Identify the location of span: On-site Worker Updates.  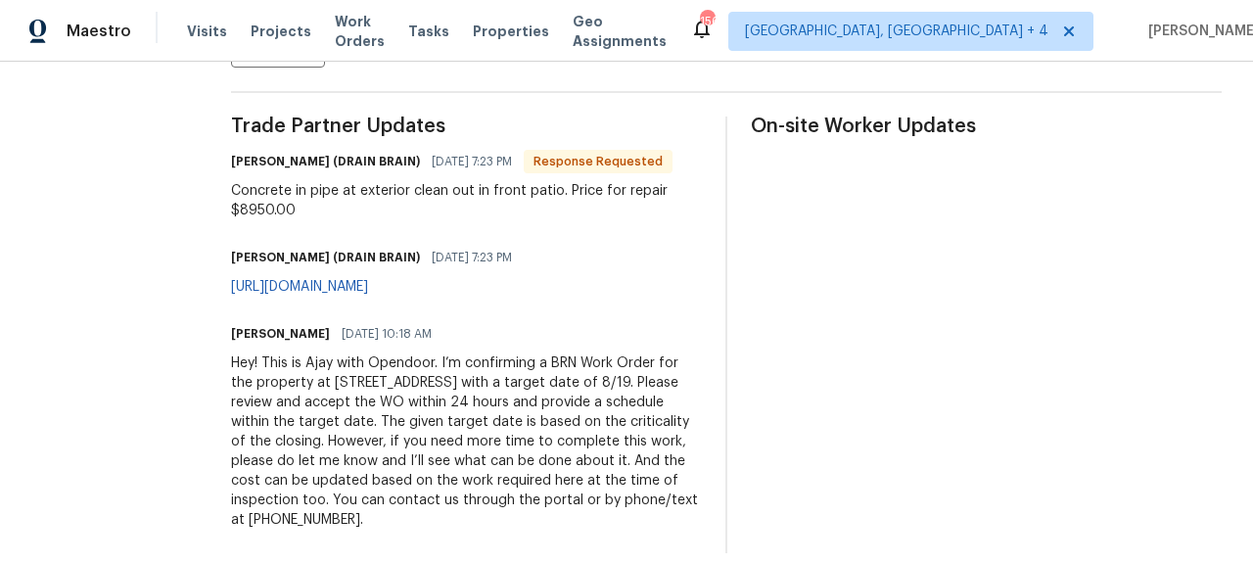
(985, 126).